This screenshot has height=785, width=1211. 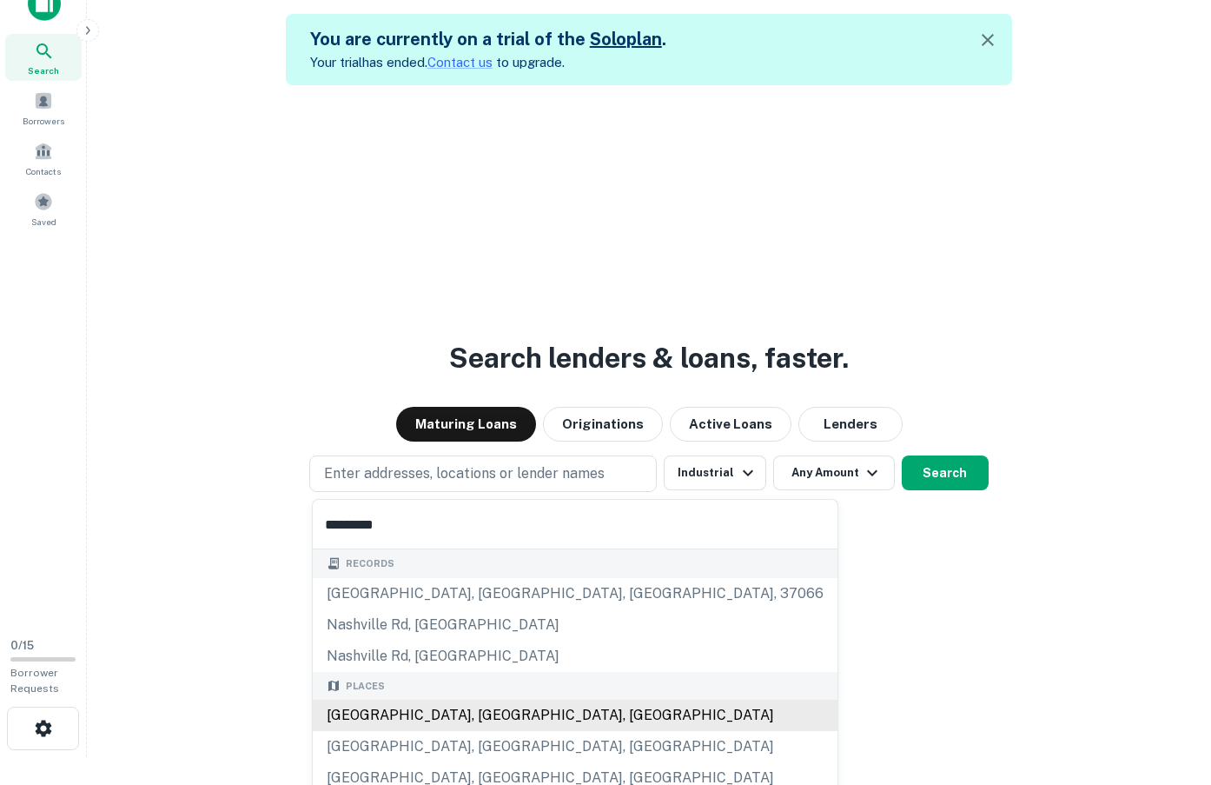 I want to click on button: Industrial, so click(x=714, y=473).